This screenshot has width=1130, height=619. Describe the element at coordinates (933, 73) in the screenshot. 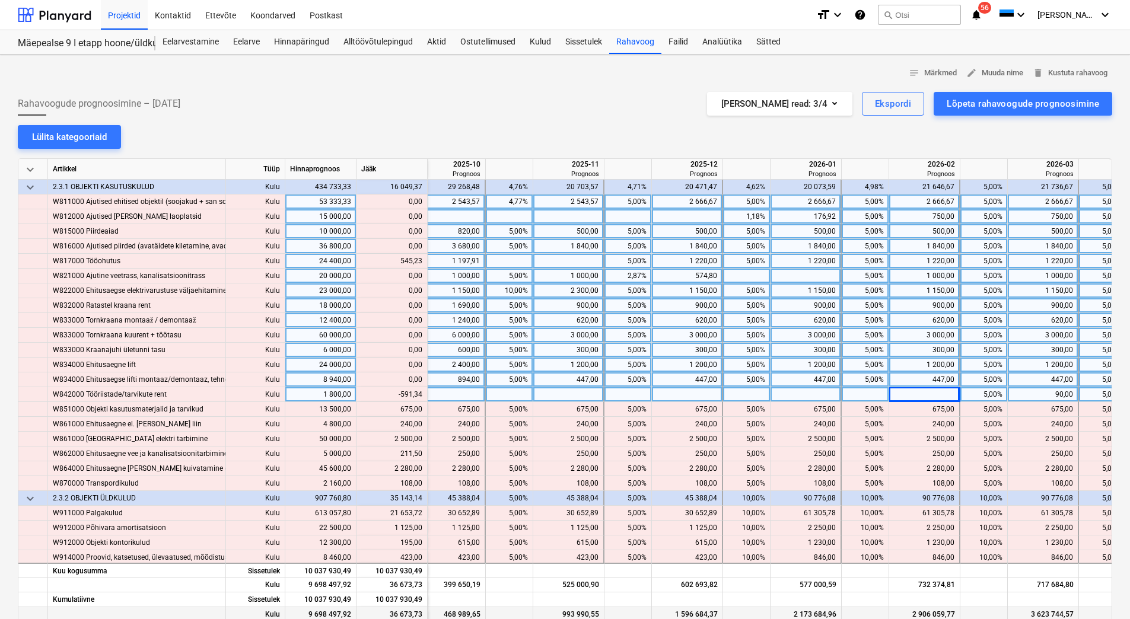

I see `button: Märkmed` at that location.